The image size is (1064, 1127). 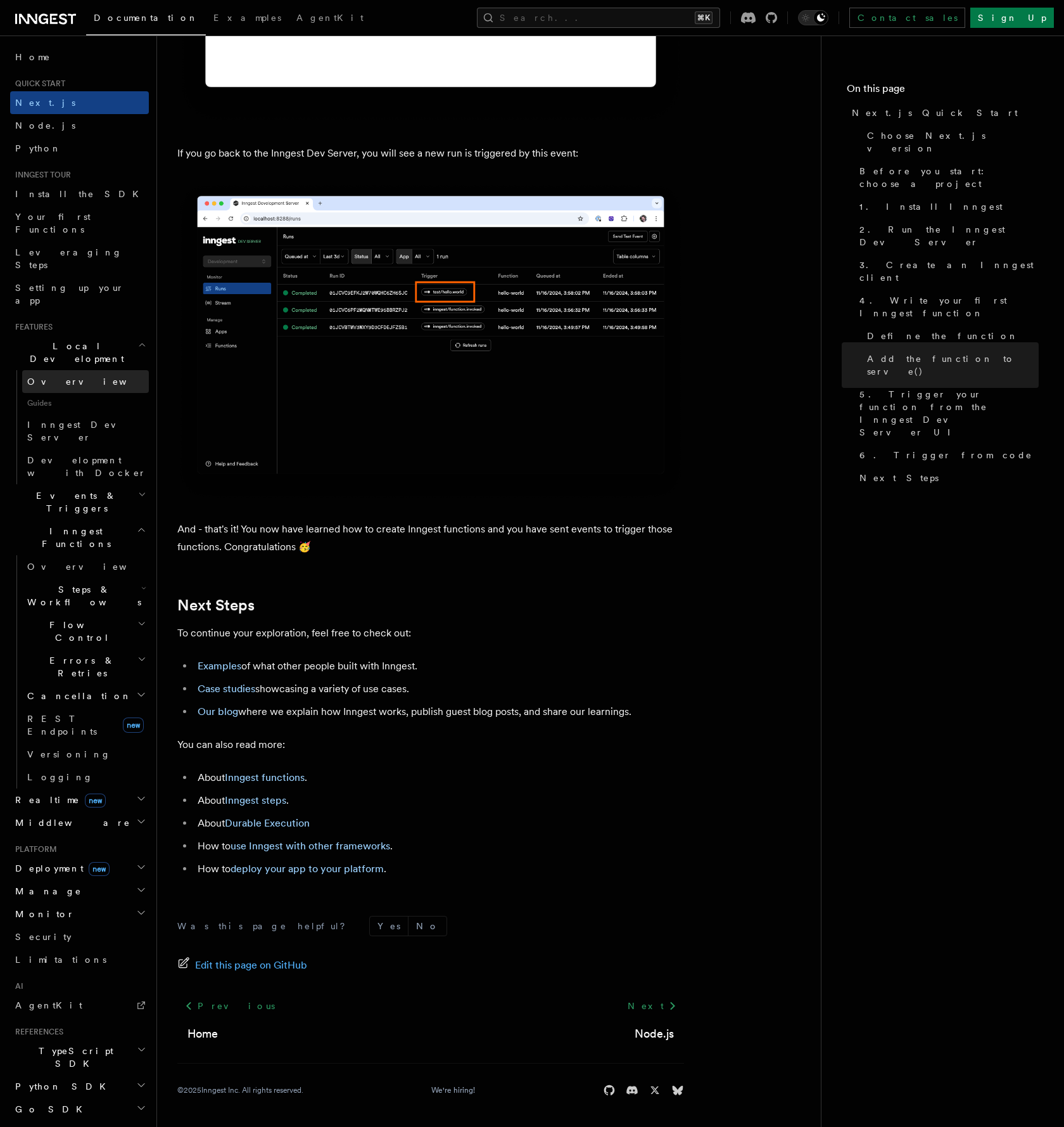 What do you see at coordinates (431, 633) in the screenshot?
I see `p: To continue your exploration, feel free to check out:` at bounding box center [431, 633].